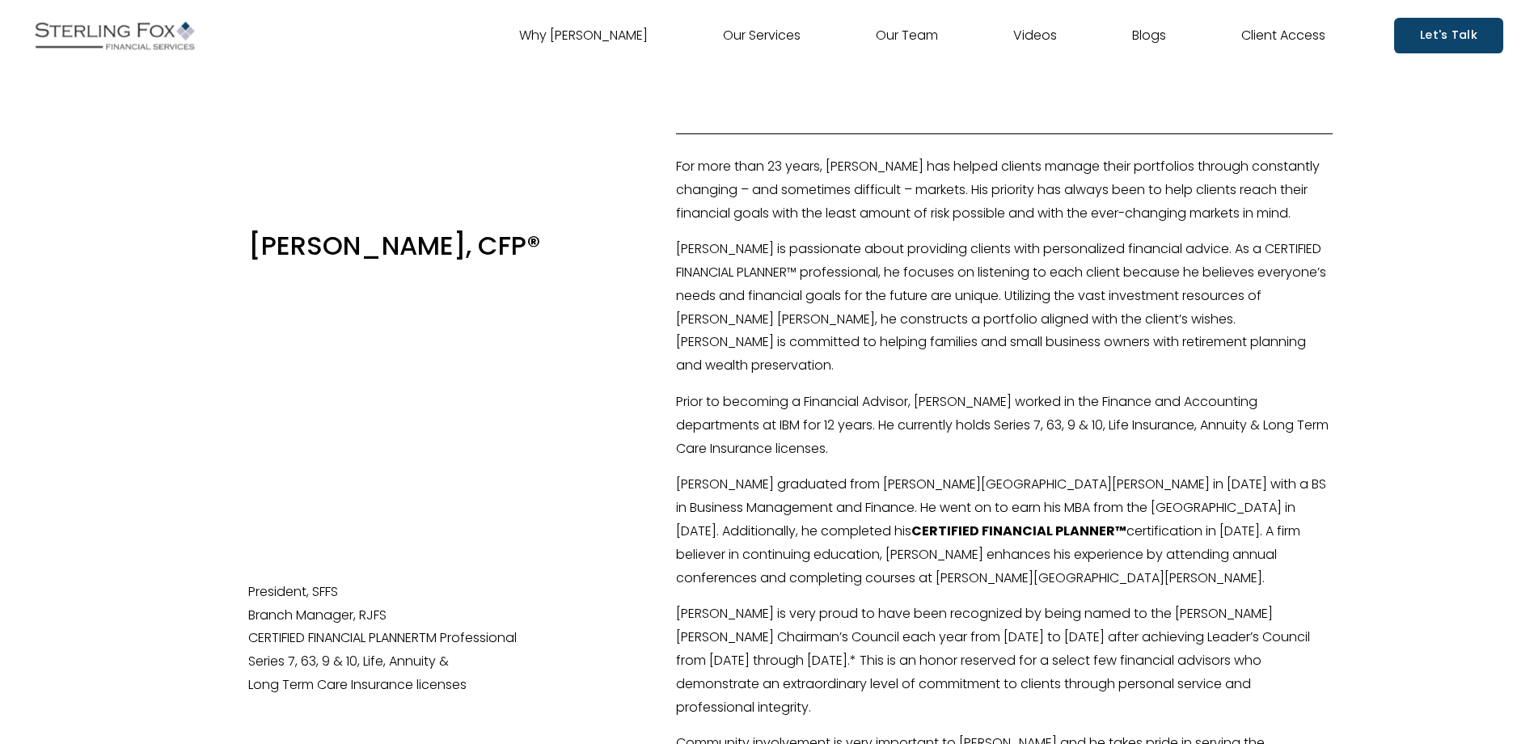 This screenshot has width=1534, height=744. I want to click on img: Sterling Fox Financial Services, so click(115, 36).